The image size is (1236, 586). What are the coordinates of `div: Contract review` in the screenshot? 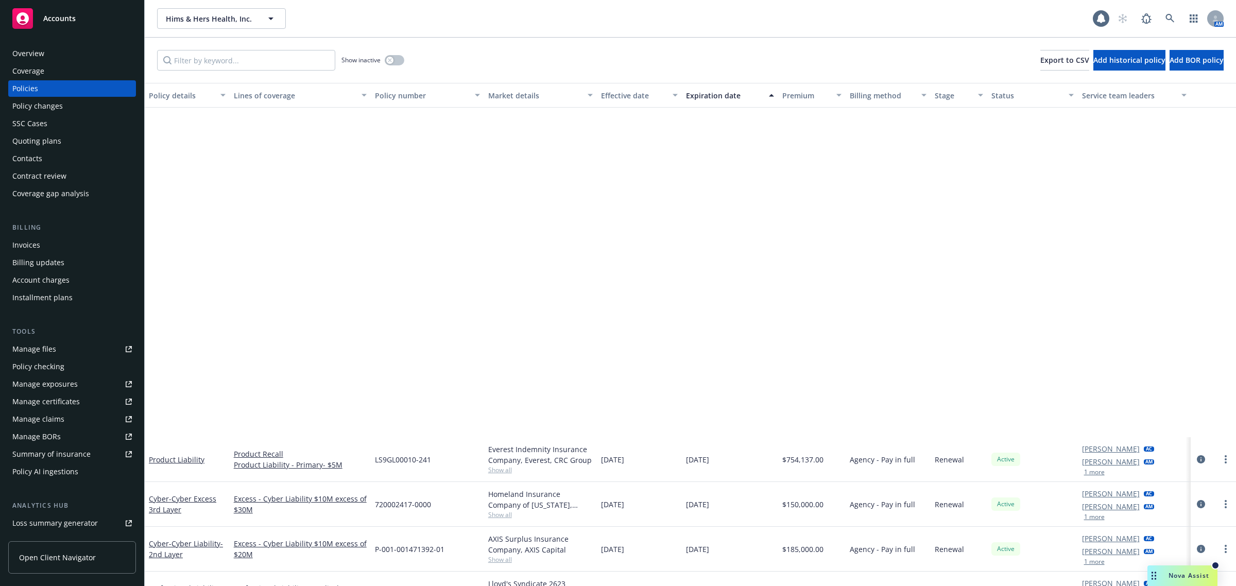 It's located at (39, 176).